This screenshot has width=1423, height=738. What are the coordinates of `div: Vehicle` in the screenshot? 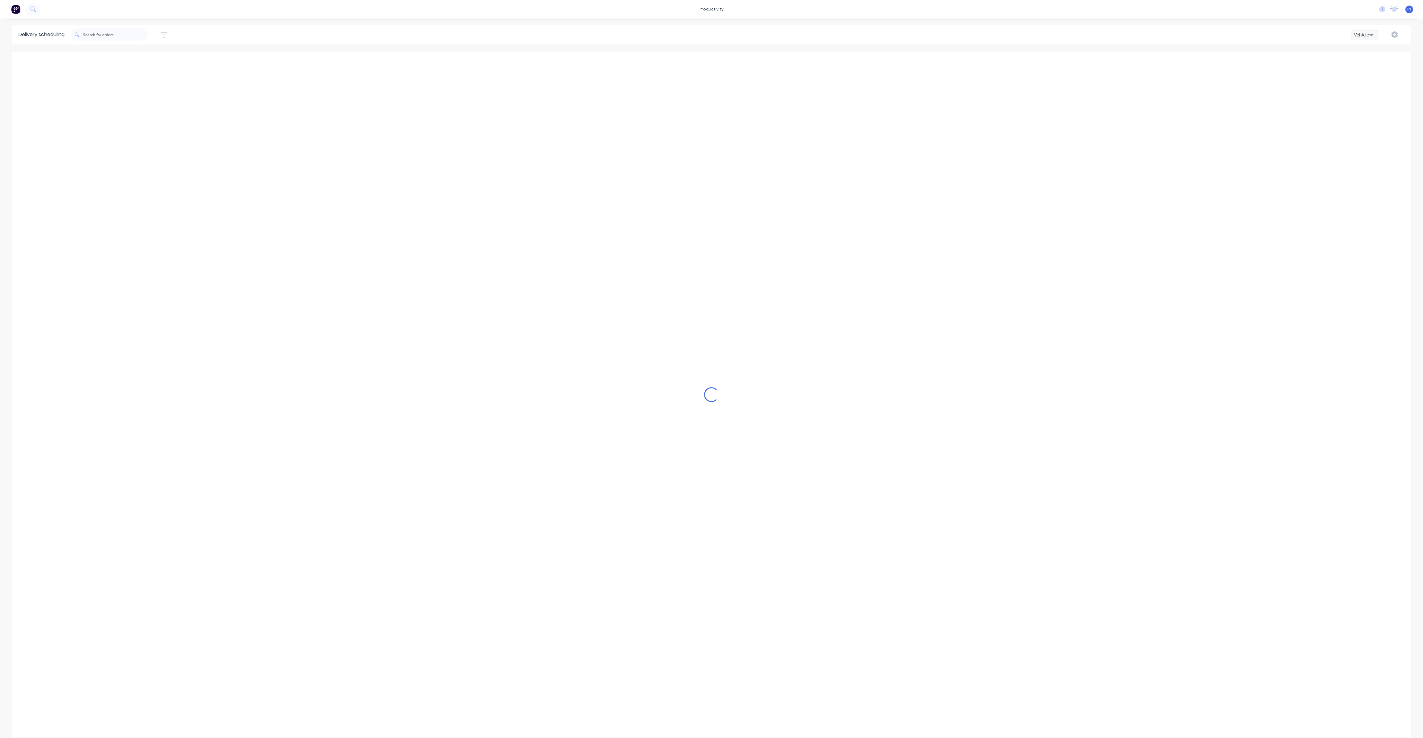 It's located at (1363, 35).